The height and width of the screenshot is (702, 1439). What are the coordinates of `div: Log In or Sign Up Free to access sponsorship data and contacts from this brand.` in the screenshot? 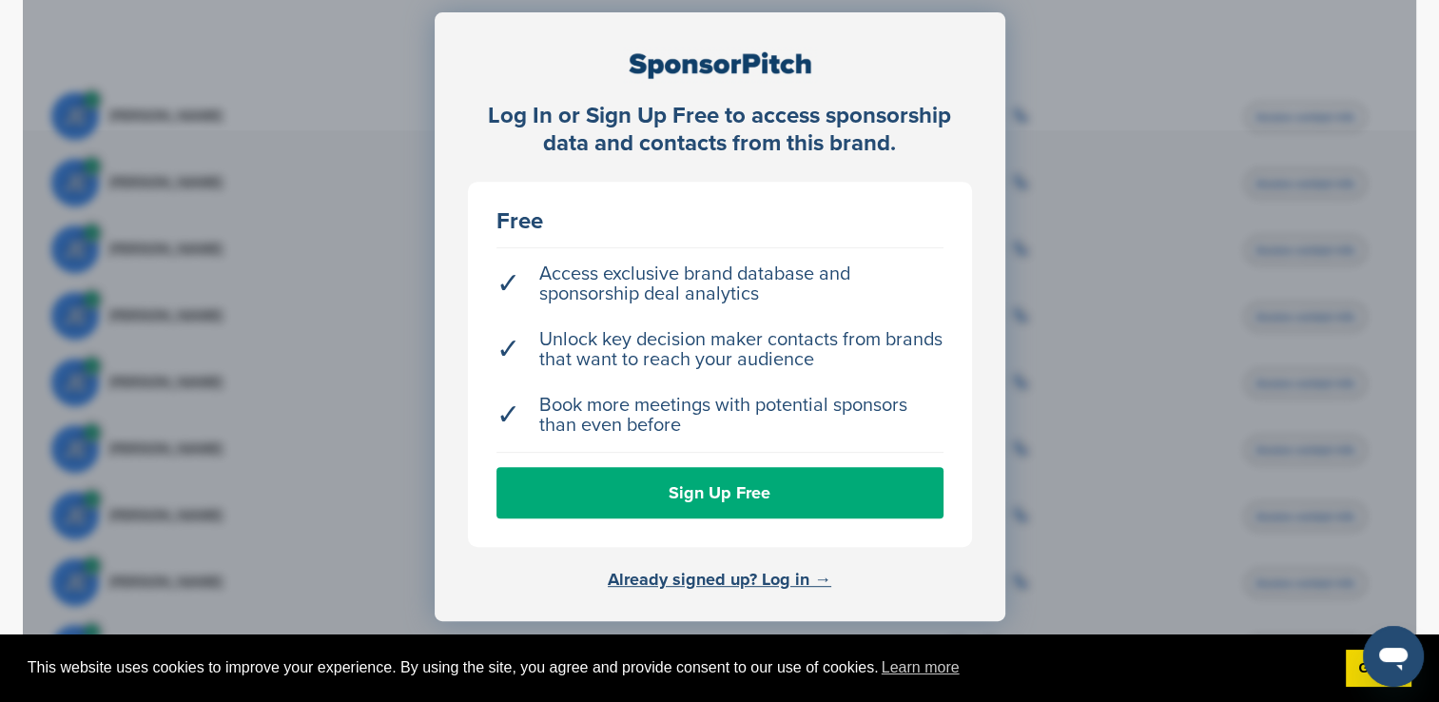 It's located at (720, 130).